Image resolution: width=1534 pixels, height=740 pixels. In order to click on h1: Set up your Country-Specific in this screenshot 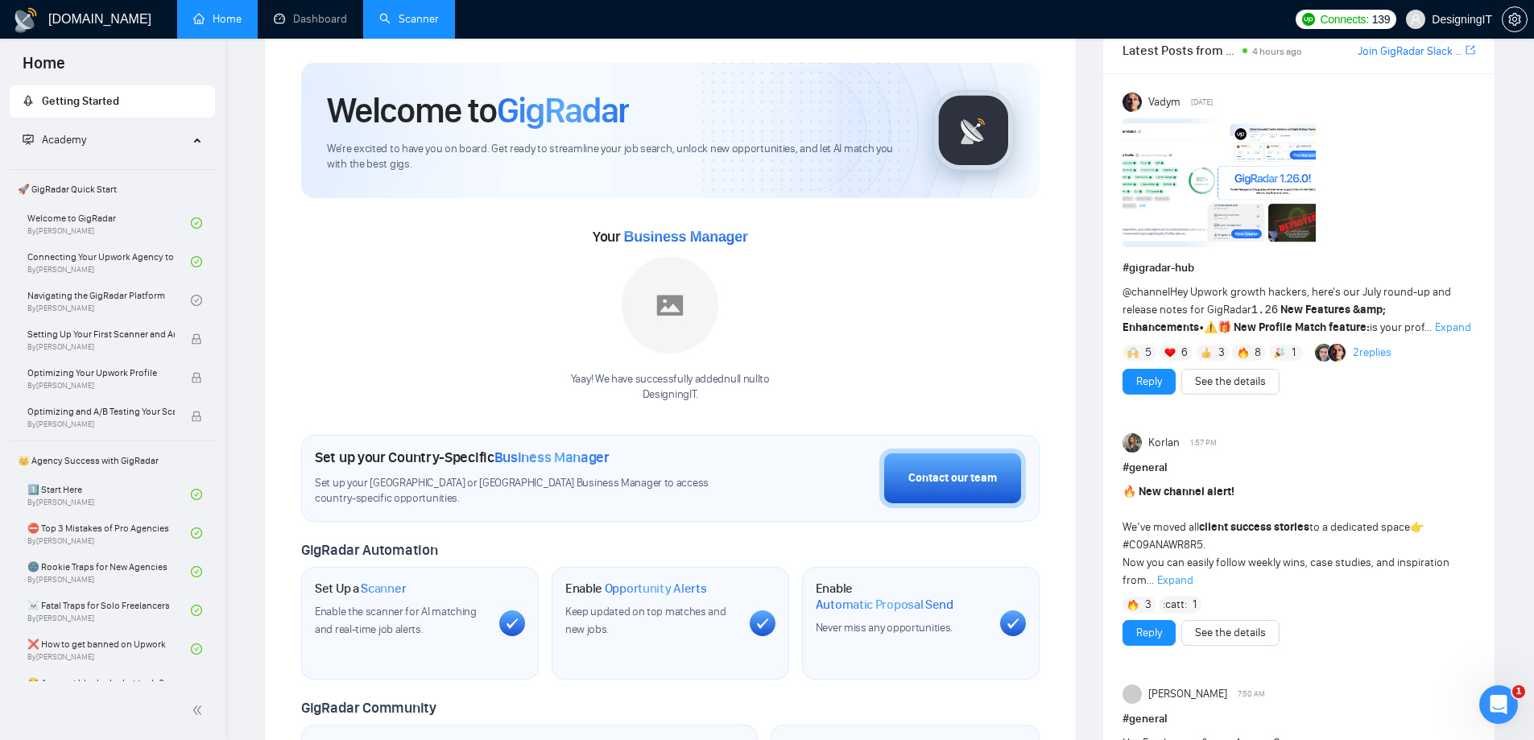, I will do `click(462, 457)`.